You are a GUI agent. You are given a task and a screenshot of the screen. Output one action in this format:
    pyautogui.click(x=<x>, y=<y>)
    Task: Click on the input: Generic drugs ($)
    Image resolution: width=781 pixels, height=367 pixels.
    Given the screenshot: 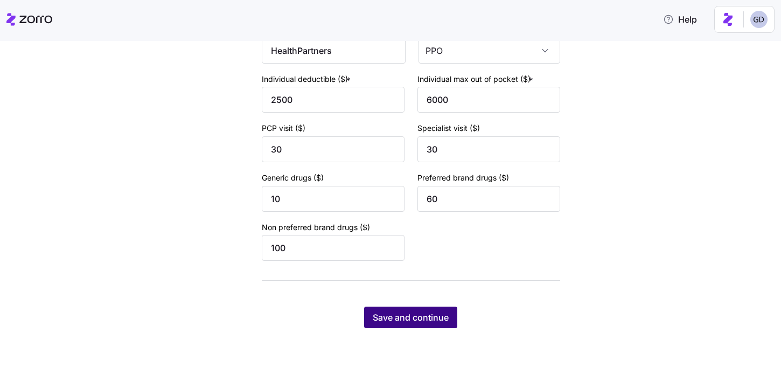 What is the action you would take?
    pyautogui.click(x=333, y=199)
    